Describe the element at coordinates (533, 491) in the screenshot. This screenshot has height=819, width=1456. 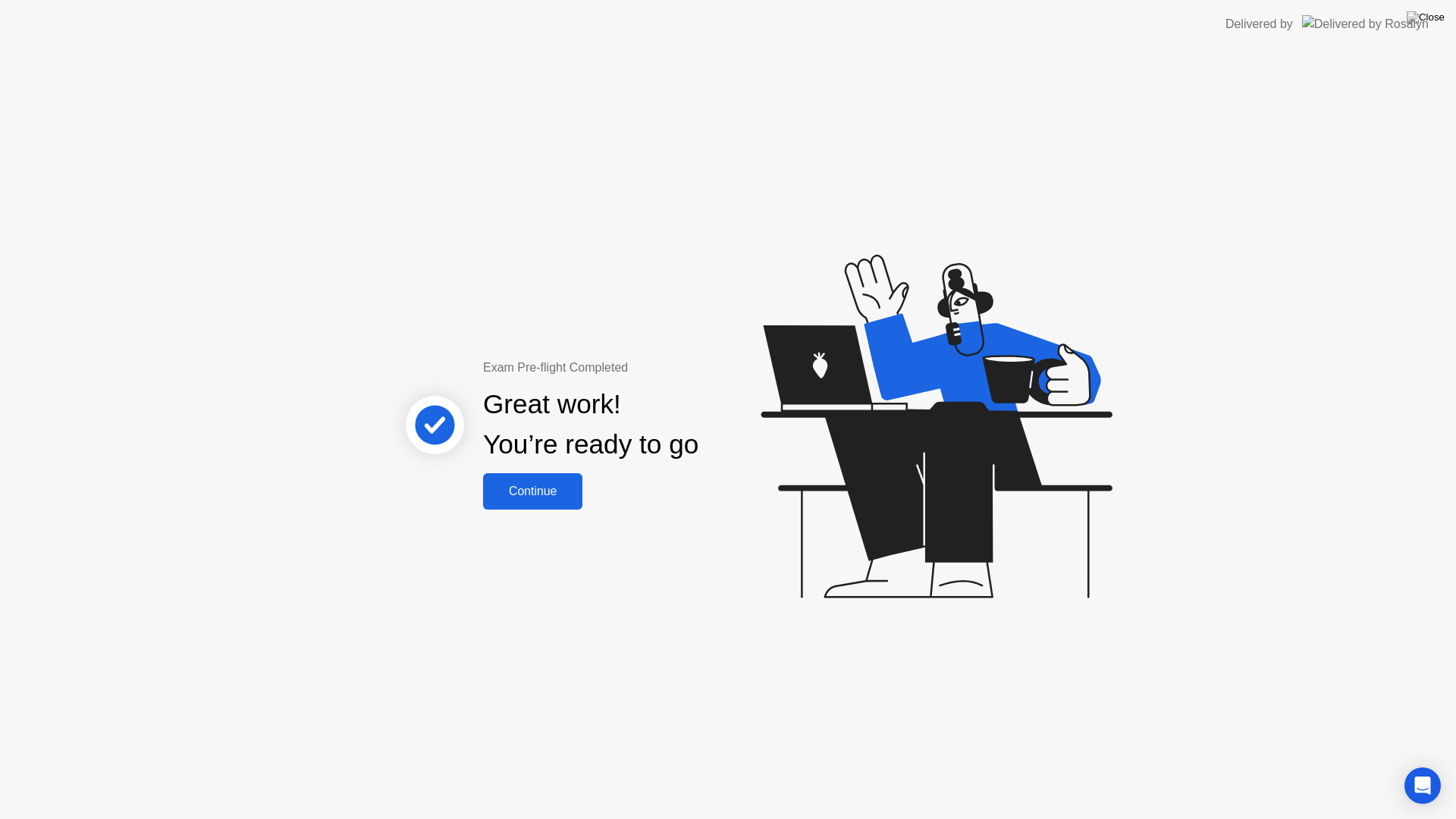
I see `div: Continue` at that location.